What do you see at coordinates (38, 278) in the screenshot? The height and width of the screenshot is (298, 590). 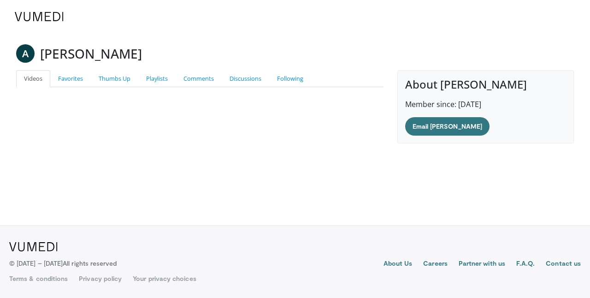 I see `a: Terms & conditions` at bounding box center [38, 278].